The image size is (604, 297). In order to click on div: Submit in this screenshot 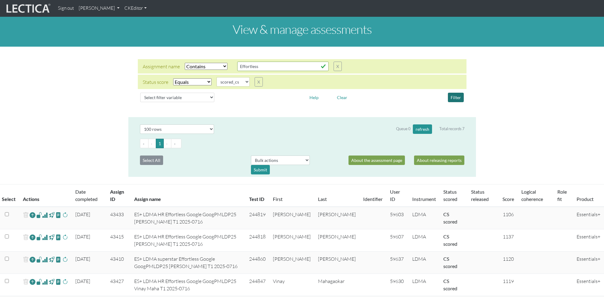, I will do `click(260, 170)`.